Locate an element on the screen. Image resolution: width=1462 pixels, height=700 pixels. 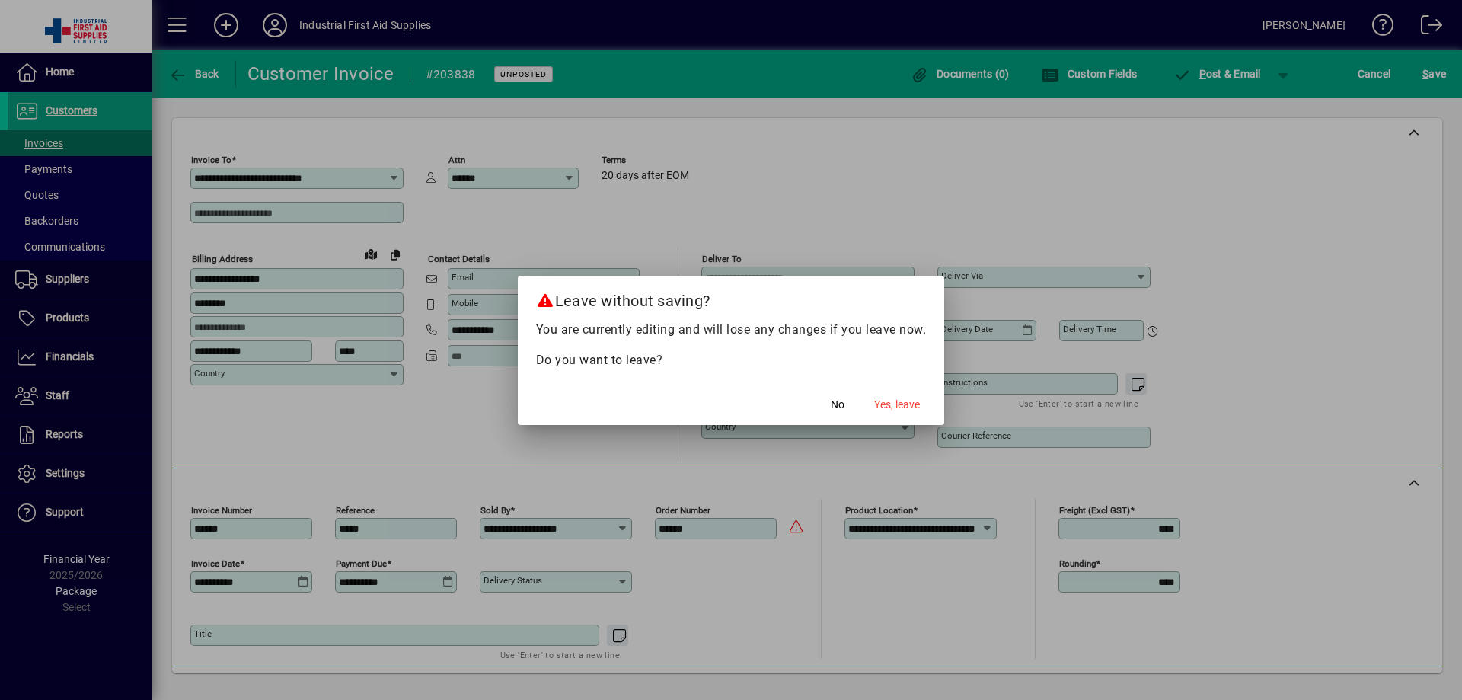
span: No is located at coordinates (838, 404).